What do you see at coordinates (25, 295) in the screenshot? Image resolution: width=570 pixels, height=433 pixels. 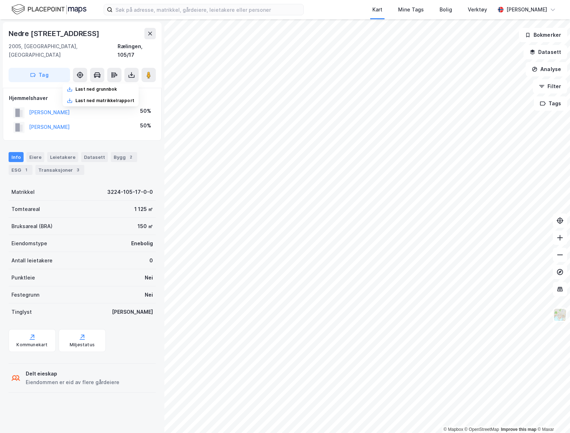 I see `div: Festegrunn` at bounding box center [25, 295].